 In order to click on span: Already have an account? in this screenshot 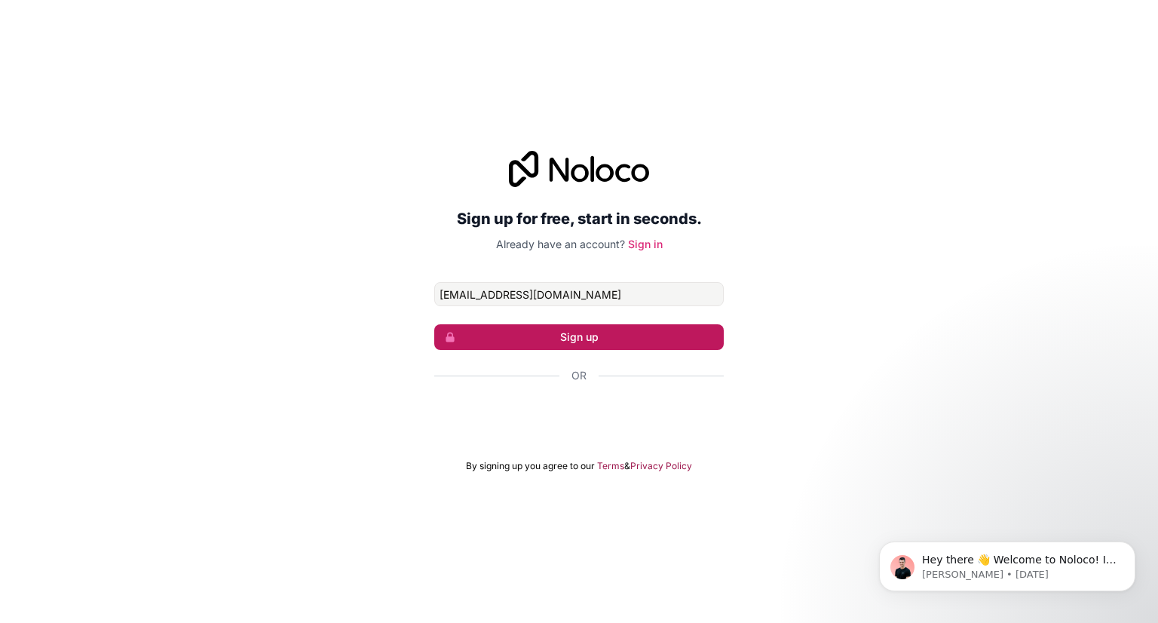, I will do `click(560, 243)`.